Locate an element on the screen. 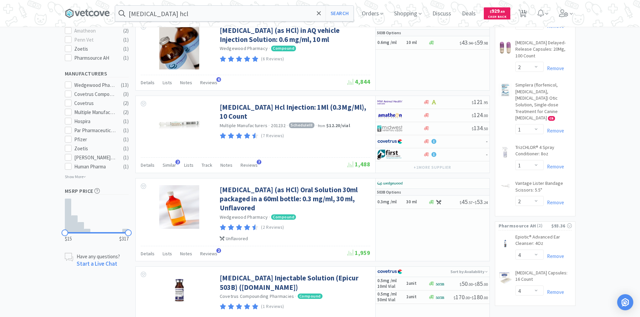  p: (6 Reviews) is located at coordinates (272, 59).